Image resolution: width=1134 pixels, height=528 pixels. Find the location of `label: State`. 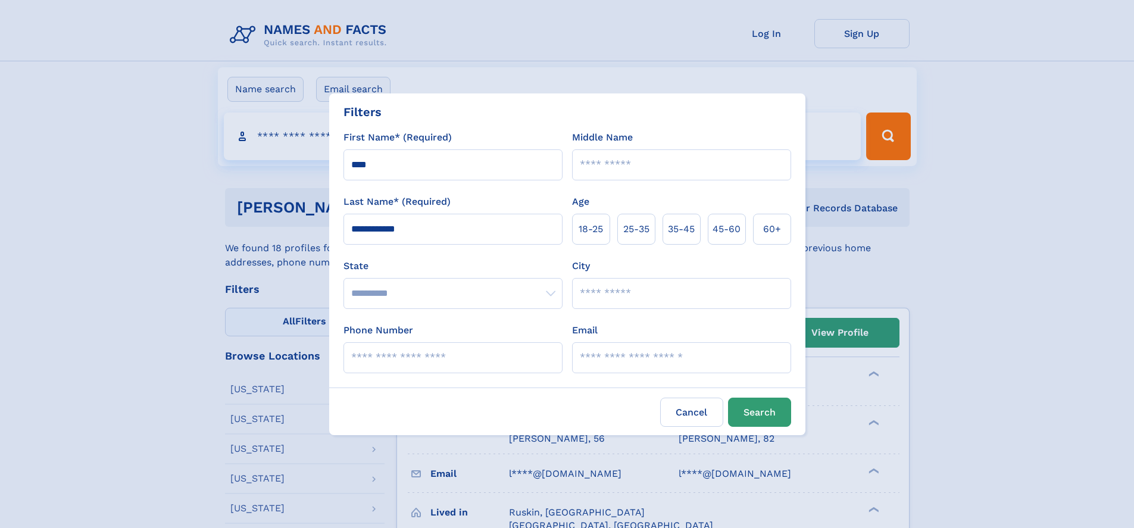

label: State is located at coordinates (453, 266).